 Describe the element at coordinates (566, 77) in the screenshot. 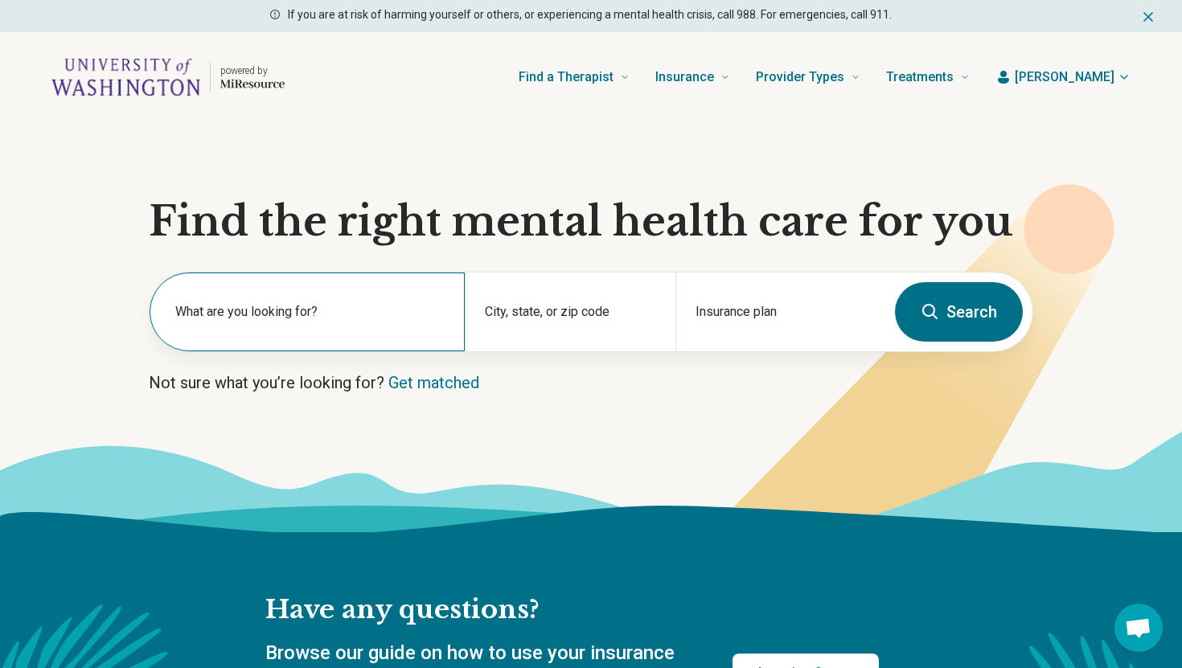

I see `span: Find a Therapist` at that location.